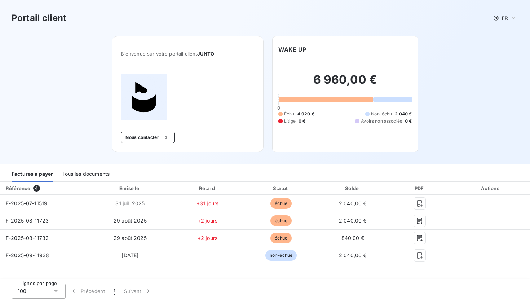 The width and height of the screenshot is (530, 303). Describe the element at coordinates (130, 203) in the screenshot. I see `span: 31 juil. 2025` at that location.